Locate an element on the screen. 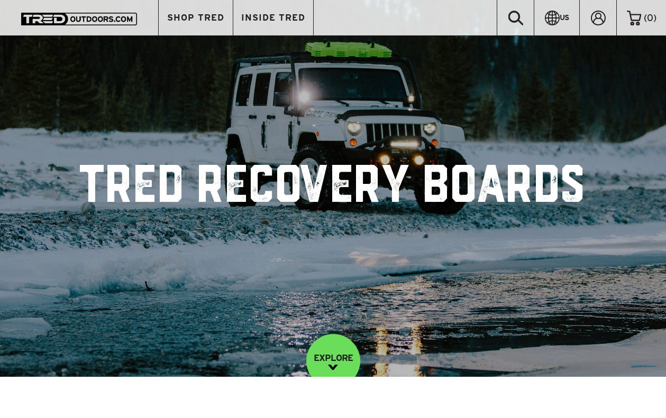 Image resolution: width=666 pixels, height=418 pixels. span: SHOP TRED is located at coordinates (196, 17).